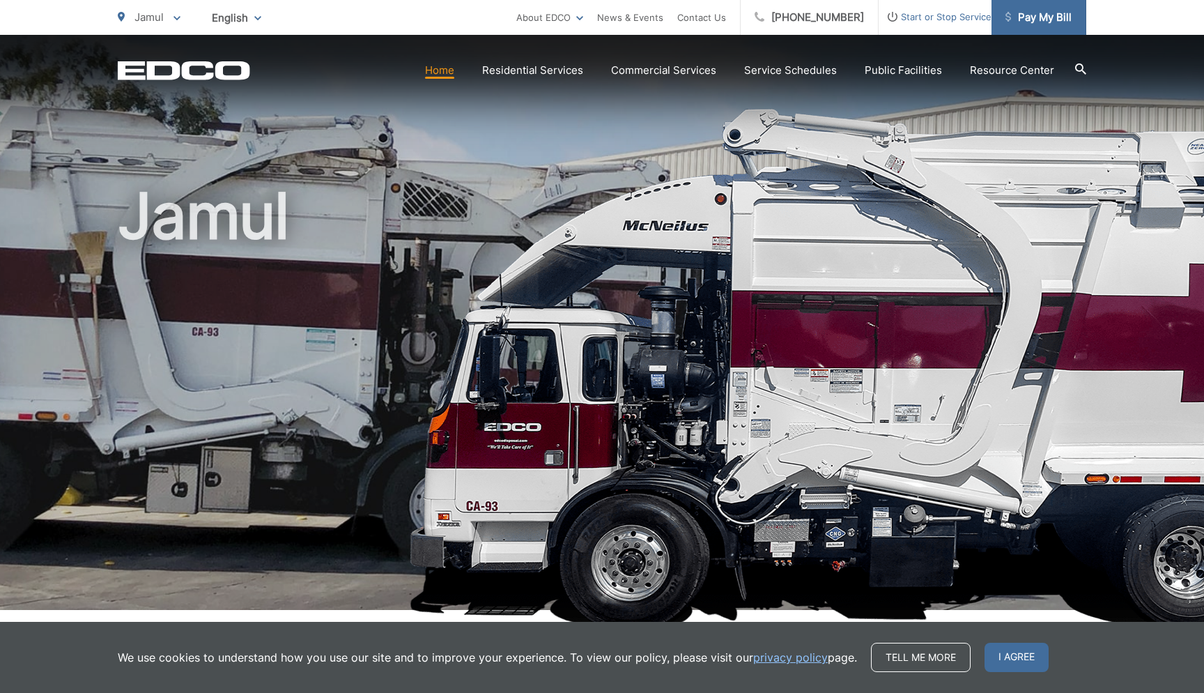  I want to click on span: Pay My Bill, so click(1038, 17).